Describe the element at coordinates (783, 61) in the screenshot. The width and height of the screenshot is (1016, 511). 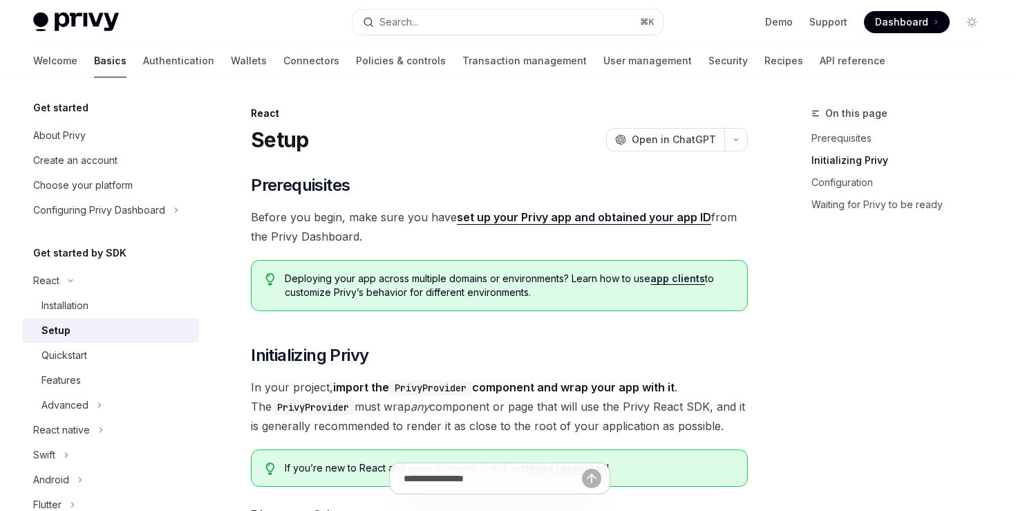
I see `a: Recipes` at that location.